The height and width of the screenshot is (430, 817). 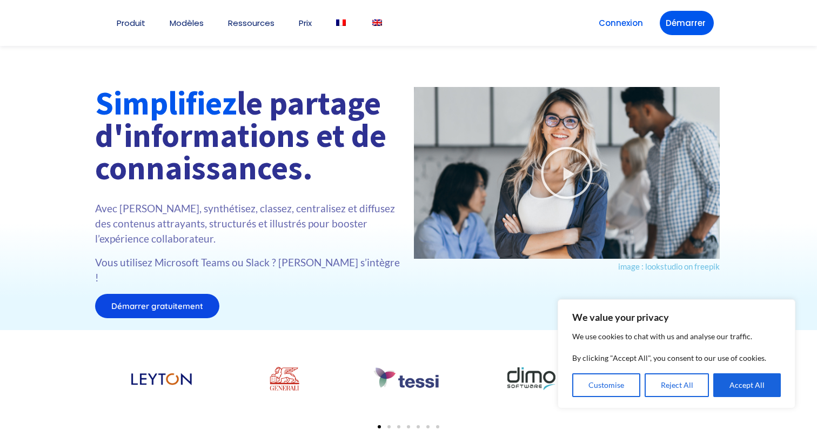 I want to click on a: Démarrer gratuitement, so click(x=157, y=306).